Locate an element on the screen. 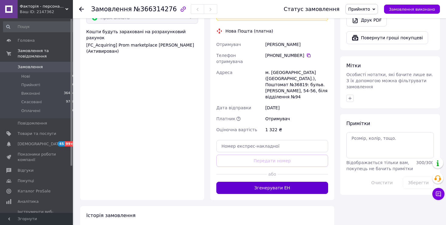 This screenshot has height=225, width=446. span: 99+ is located at coordinates (70, 144).